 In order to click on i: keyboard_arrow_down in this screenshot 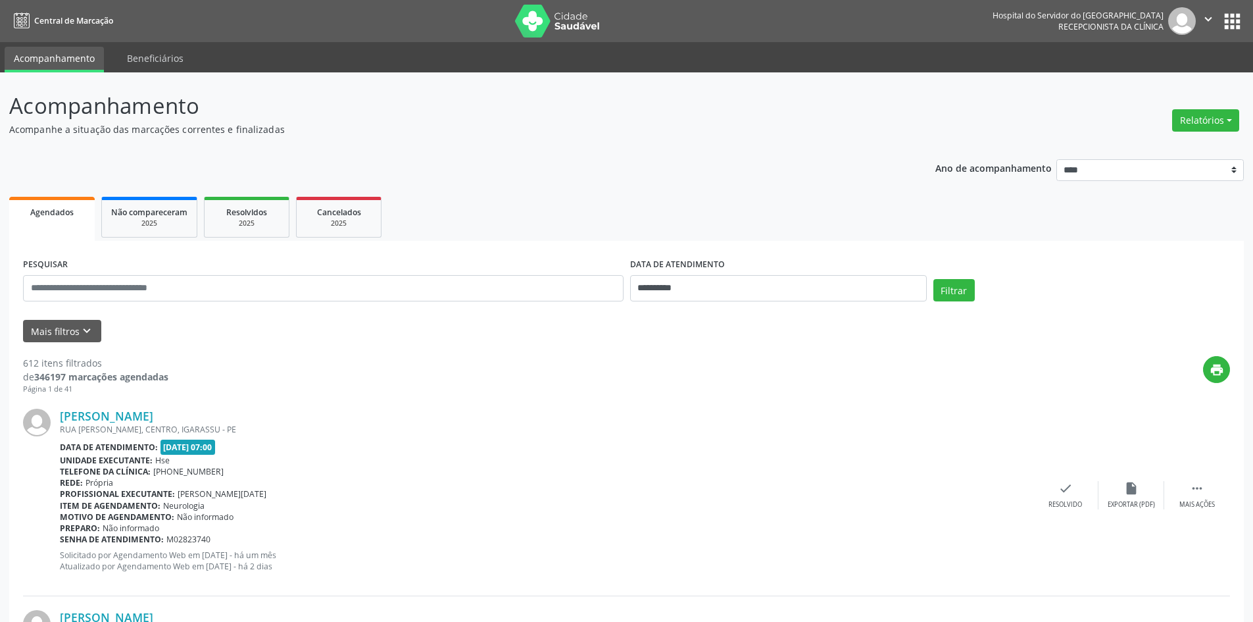, I will do `click(87, 331)`.